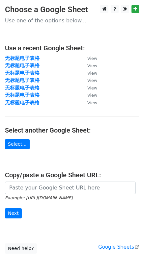  Describe the element at coordinates (70, 188) in the screenshot. I see `input: Paste your Google Sheet URL here` at that location.